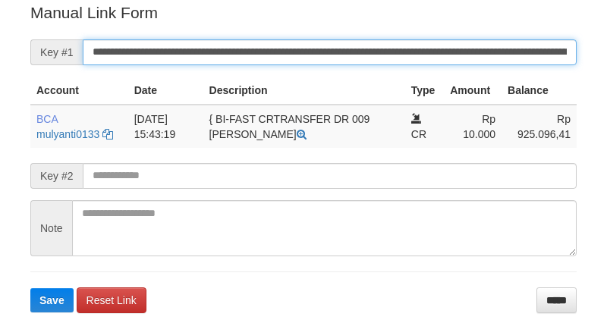 The width and height of the screenshot is (607, 323). What do you see at coordinates (108, 134) in the screenshot?
I see `a: Copy mulyanti0133 to clipboard` at bounding box center [108, 134].